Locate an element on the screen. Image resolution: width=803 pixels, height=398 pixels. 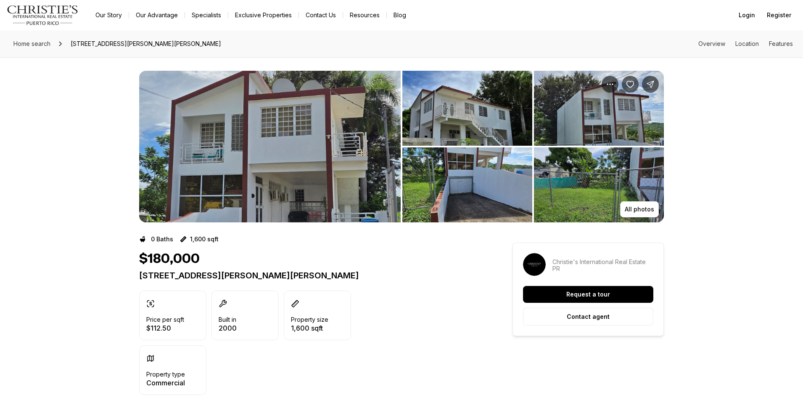
a: Specialists is located at coordinates (207, 15).